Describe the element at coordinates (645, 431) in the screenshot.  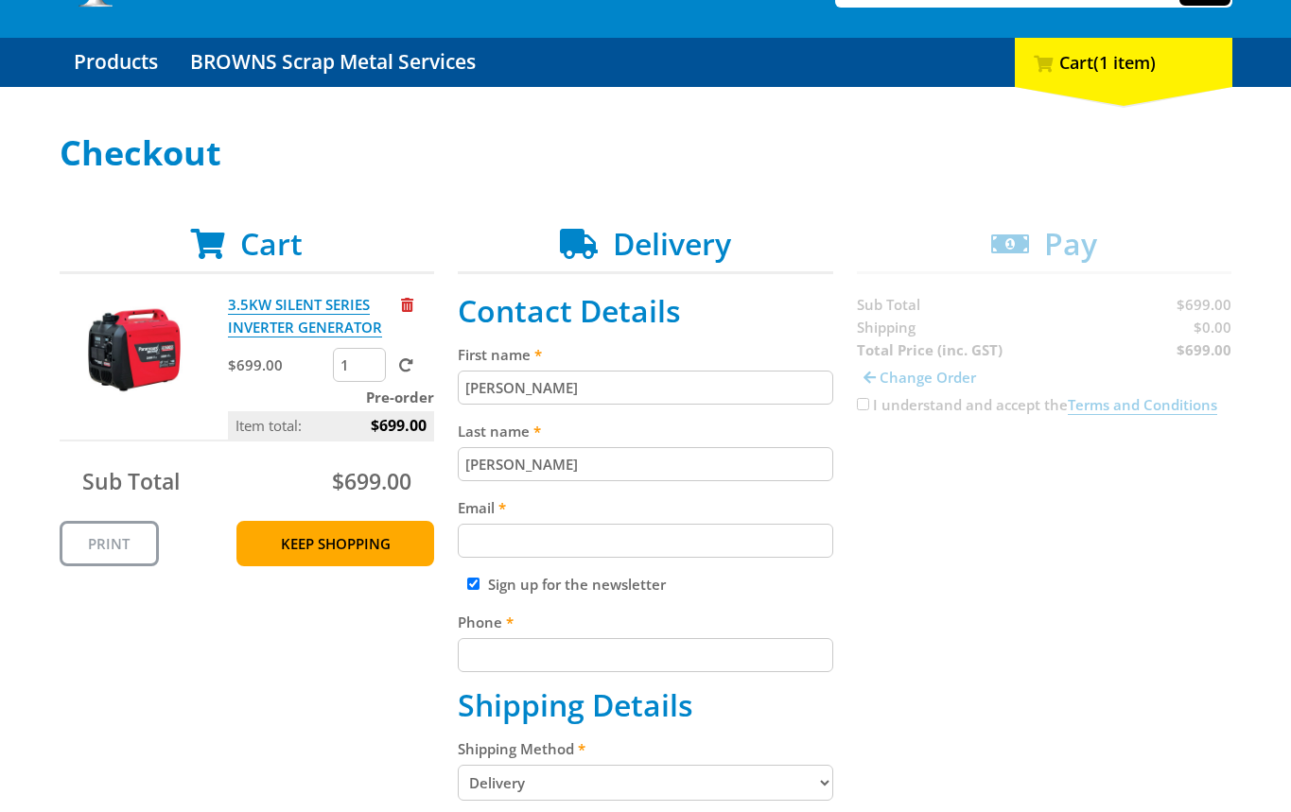
I see `label: Last name` at that location.